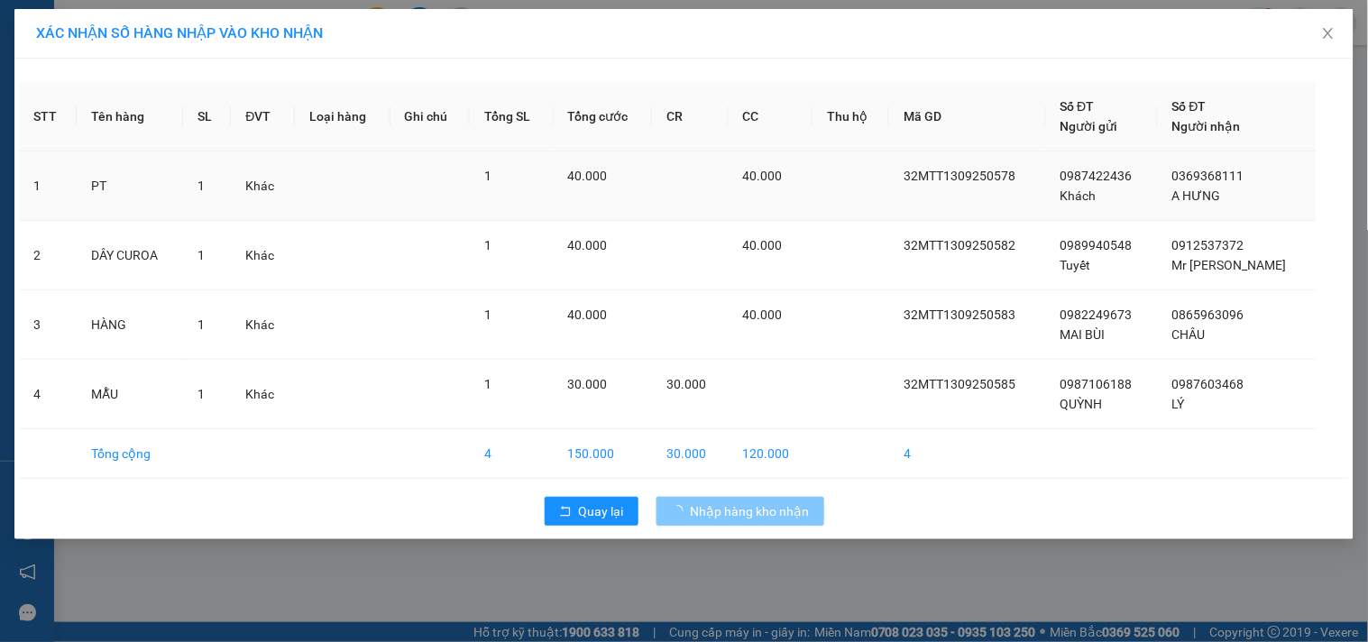 The image size is (1368, 642). I want to click on th: CC, so click(770, 116).